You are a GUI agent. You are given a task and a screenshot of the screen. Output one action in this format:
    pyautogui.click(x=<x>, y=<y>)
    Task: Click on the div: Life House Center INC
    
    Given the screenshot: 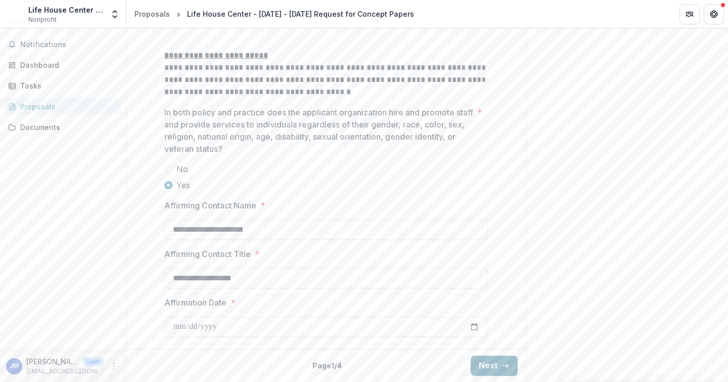 What is the action you would take?
    pyautogui.click(x=66, y=10)
    